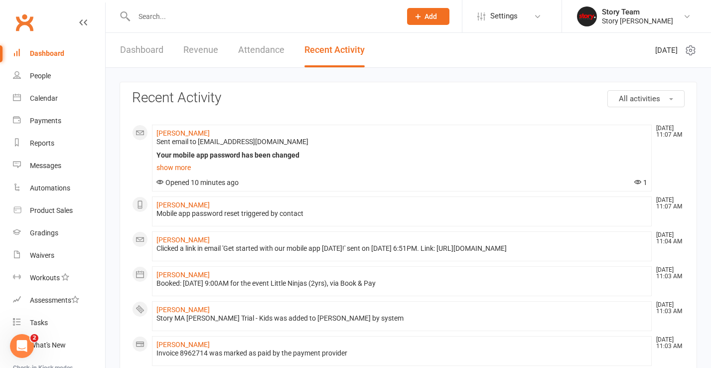 The height and width of the screenshot is (368, 711). I want to click on span: 1, so click(641, 182).